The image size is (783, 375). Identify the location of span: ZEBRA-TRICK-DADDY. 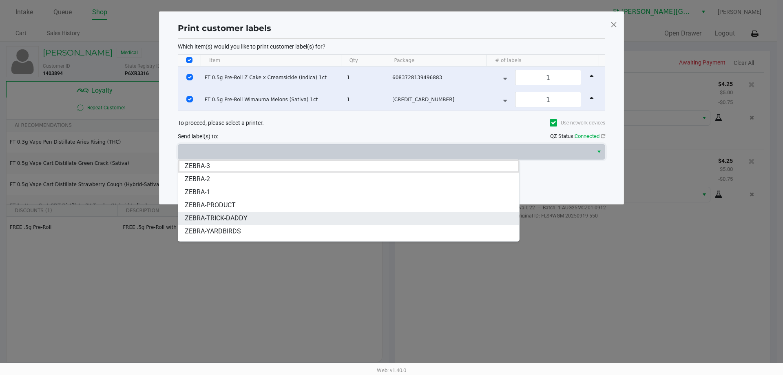
(216, 218).